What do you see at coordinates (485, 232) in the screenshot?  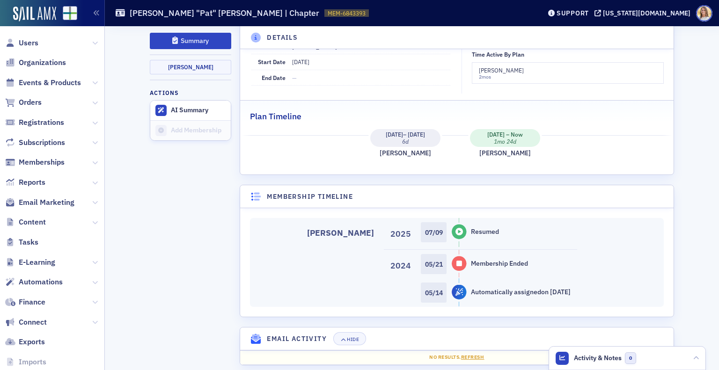 I see `div: Resumed` at bounding box center [485, 232].